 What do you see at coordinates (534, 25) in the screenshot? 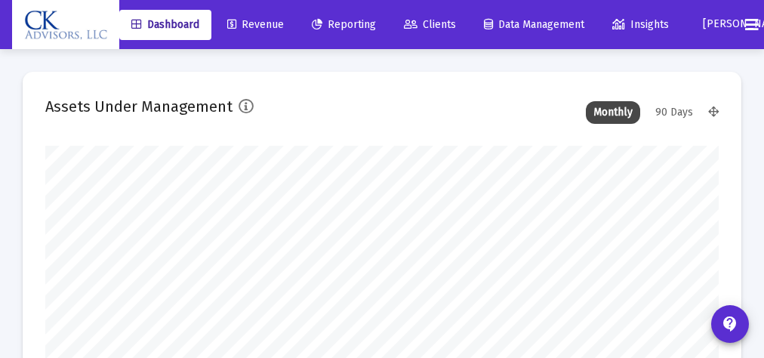
I see `a: Data Management` at bounding box center [534, 25].